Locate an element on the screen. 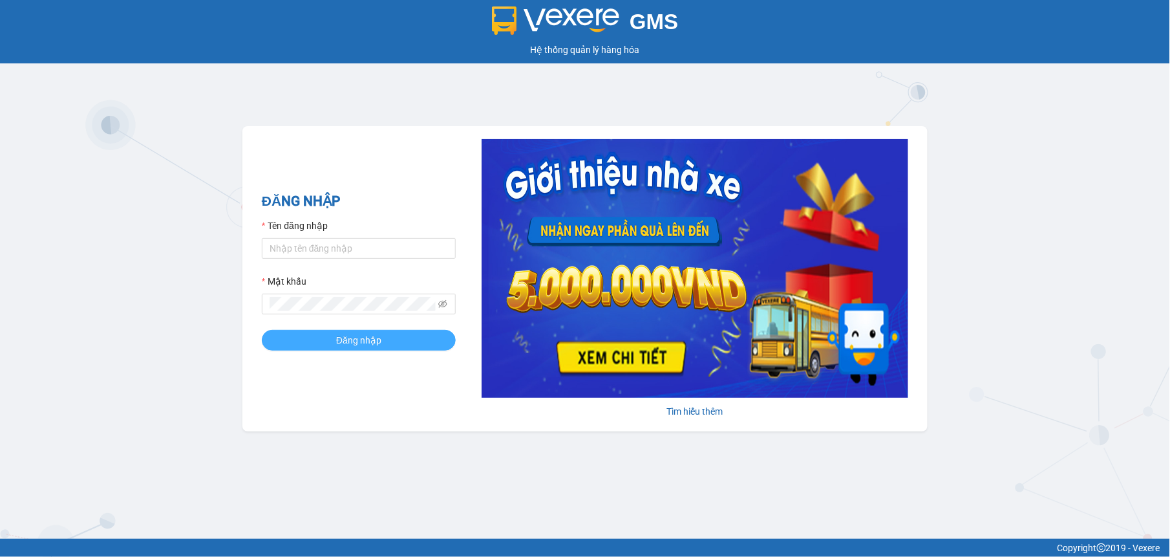 The width and height of the screenshot is (1170, 557). a: GMS is located at coordinates (585, 25).